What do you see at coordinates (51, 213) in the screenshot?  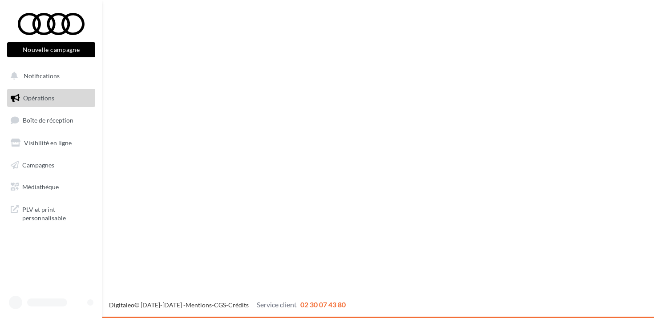 I see `a: PLV et print personnalisable` at bounding box center [51, 213].